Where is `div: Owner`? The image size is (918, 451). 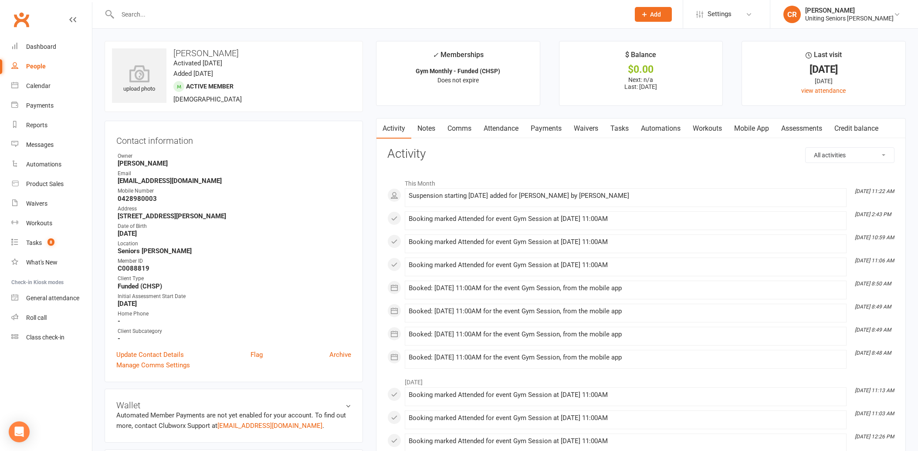 div: Owner is located at coordinates (234, 156).